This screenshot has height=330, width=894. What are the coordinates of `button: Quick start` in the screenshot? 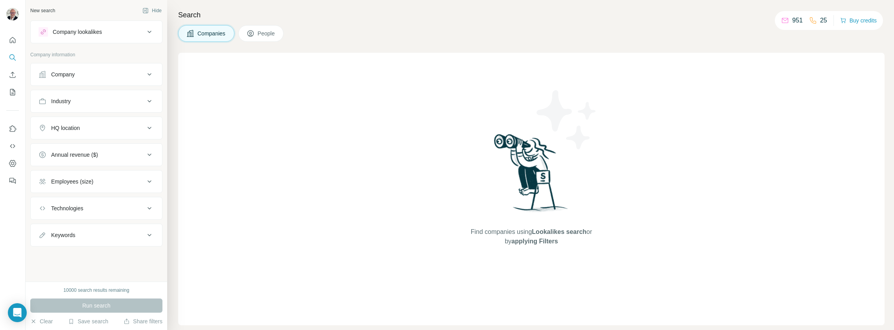 It's located at (13, 40).